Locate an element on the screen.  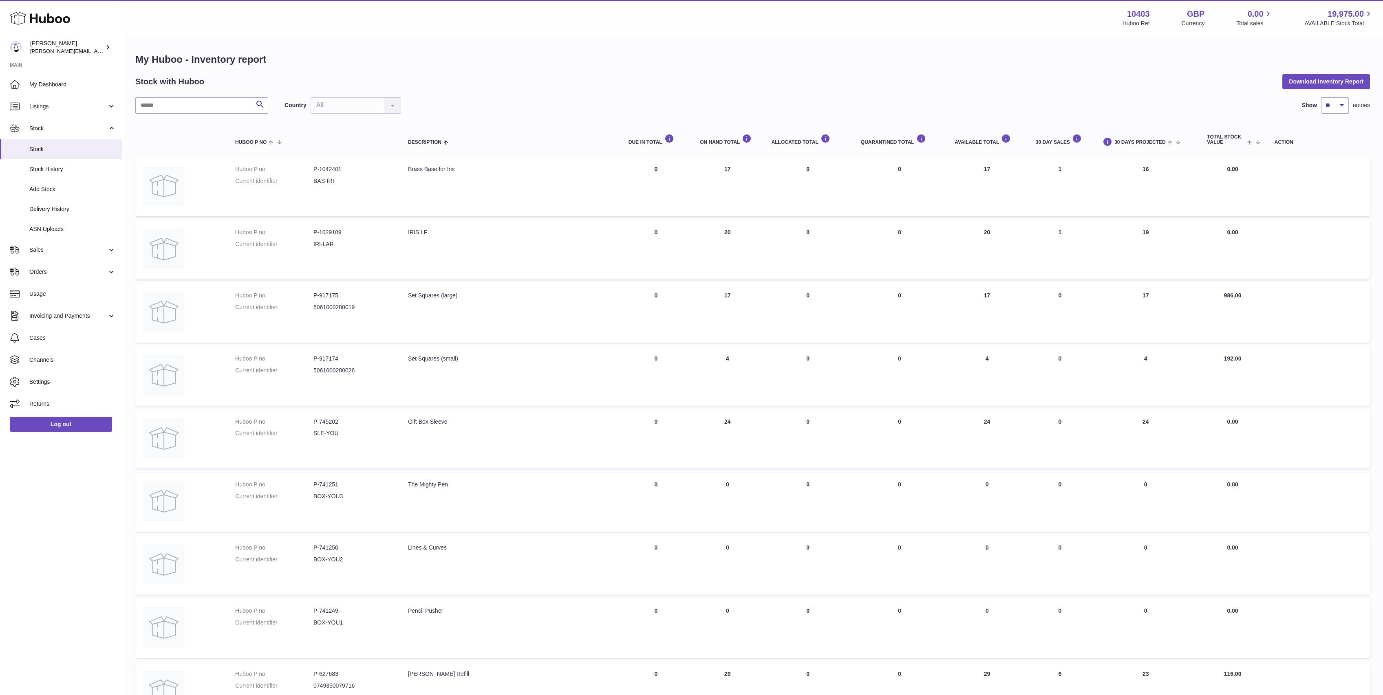
span: 116.00 is located at coordinates (1232, 674).